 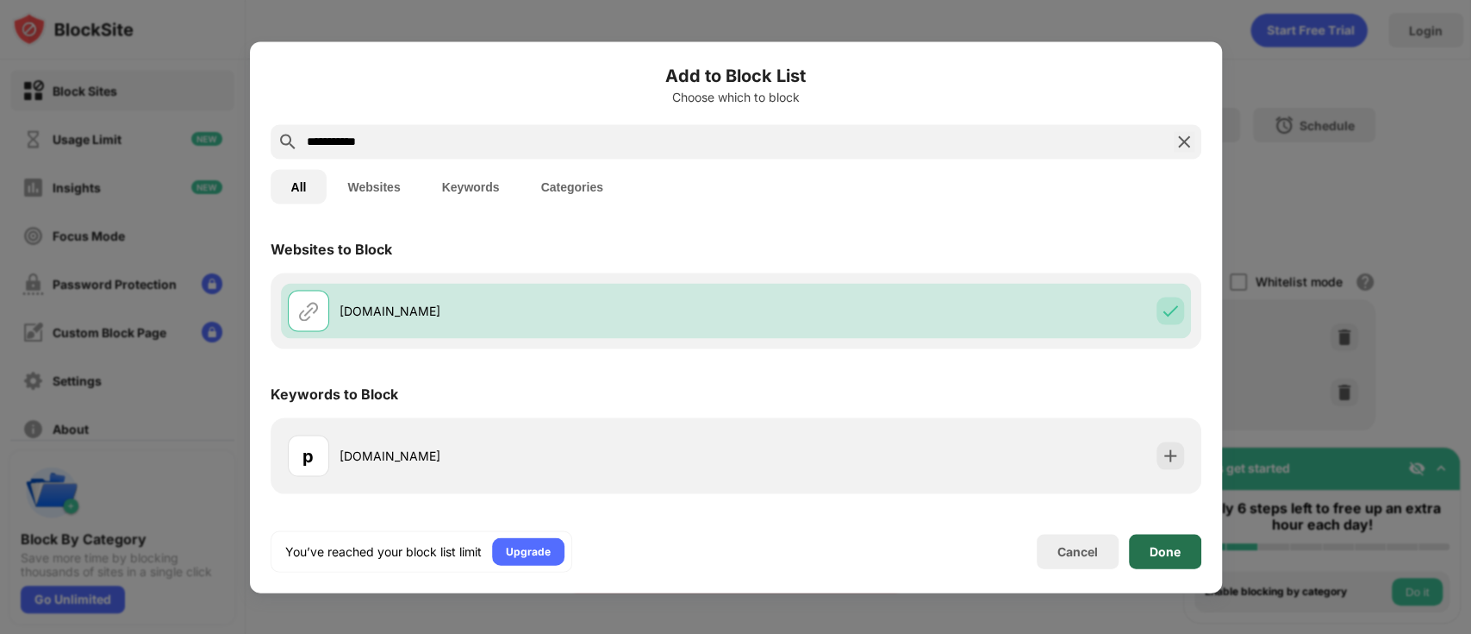 I want to click on div: Websites to Block, so click(x=331, y=248).